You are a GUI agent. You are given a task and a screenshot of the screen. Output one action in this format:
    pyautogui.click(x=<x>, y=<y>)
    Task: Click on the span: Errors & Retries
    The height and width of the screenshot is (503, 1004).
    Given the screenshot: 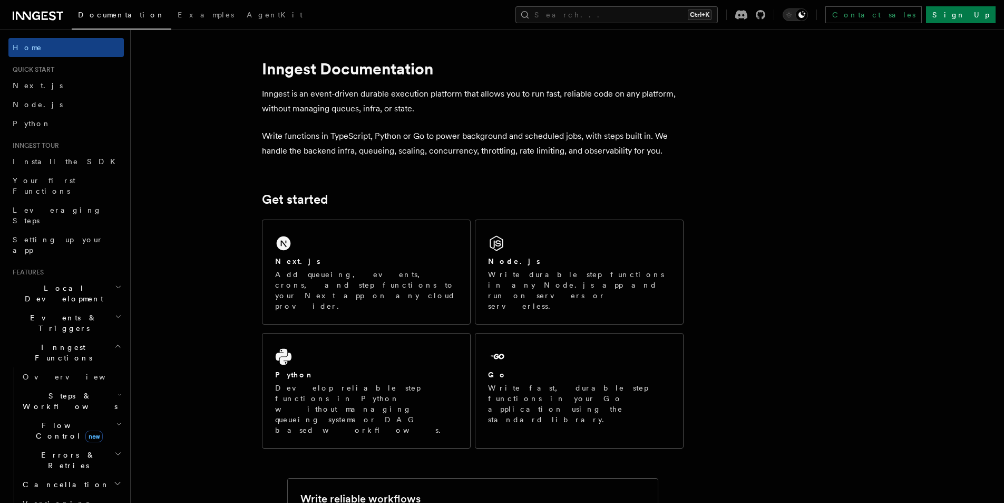 What is the action you would take?
    pyautogui.click(x=66, y=460)
    